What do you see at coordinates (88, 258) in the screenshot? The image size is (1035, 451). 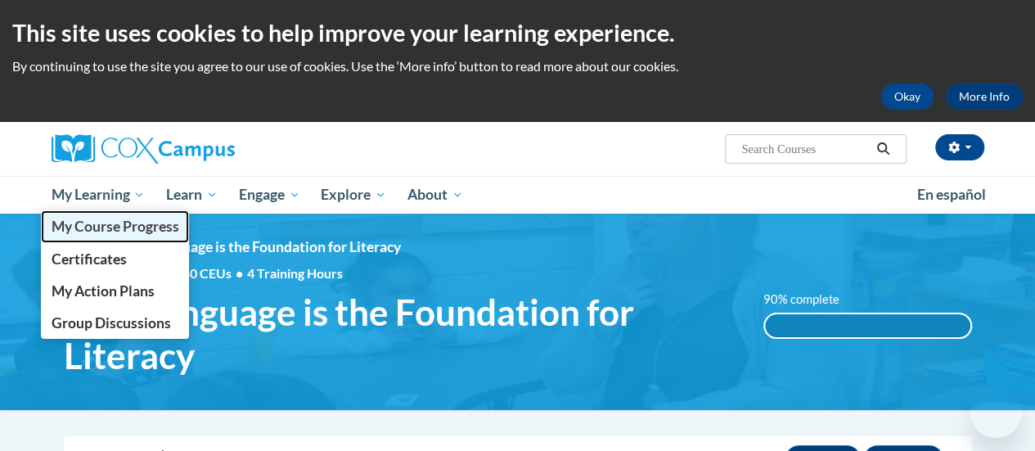 I see `span: Certificates` at bounding box center [88, 258].